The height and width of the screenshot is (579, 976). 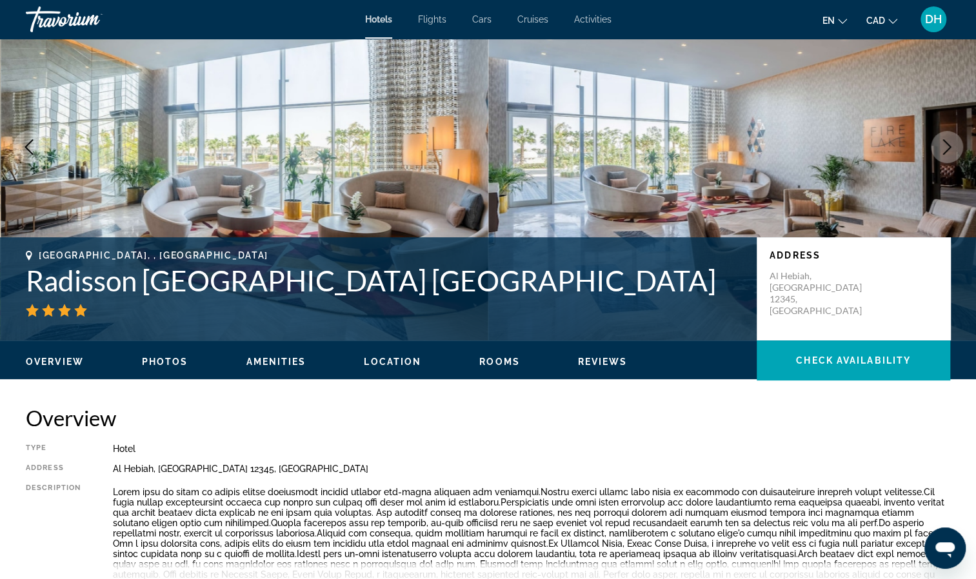 What do you see at coordinates (53, 469) in the screenshot?
I see `div: Address` at bounding box center [53, 469].